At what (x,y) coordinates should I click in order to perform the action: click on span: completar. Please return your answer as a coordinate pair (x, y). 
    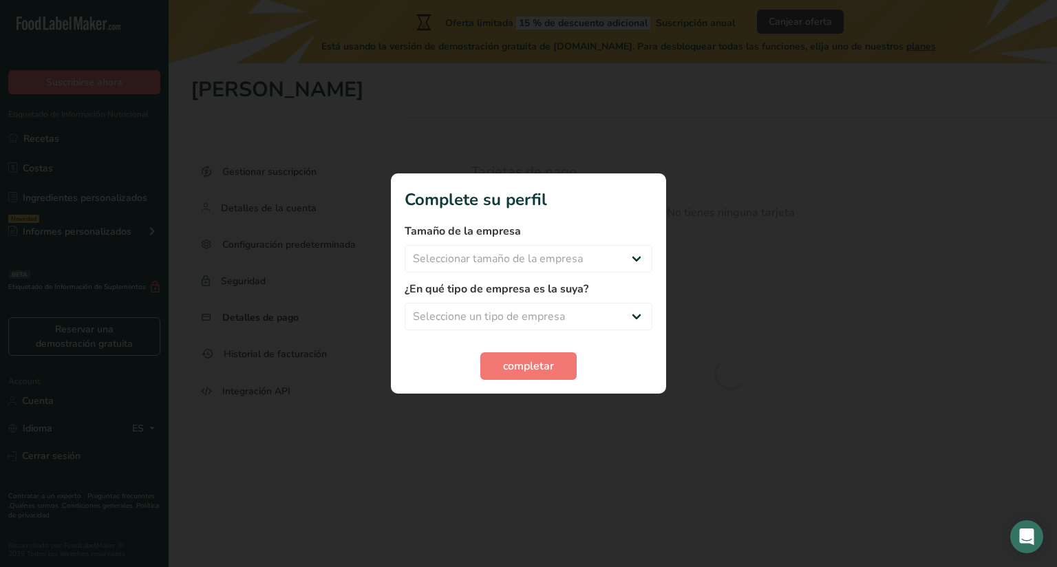
    Looking at the image, I should click on (528, 366).